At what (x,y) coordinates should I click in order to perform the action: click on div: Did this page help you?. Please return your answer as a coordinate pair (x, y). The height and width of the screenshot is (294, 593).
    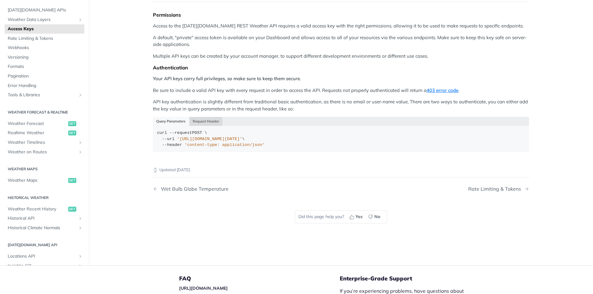
    Looking at the image, I should click on (341, 217).